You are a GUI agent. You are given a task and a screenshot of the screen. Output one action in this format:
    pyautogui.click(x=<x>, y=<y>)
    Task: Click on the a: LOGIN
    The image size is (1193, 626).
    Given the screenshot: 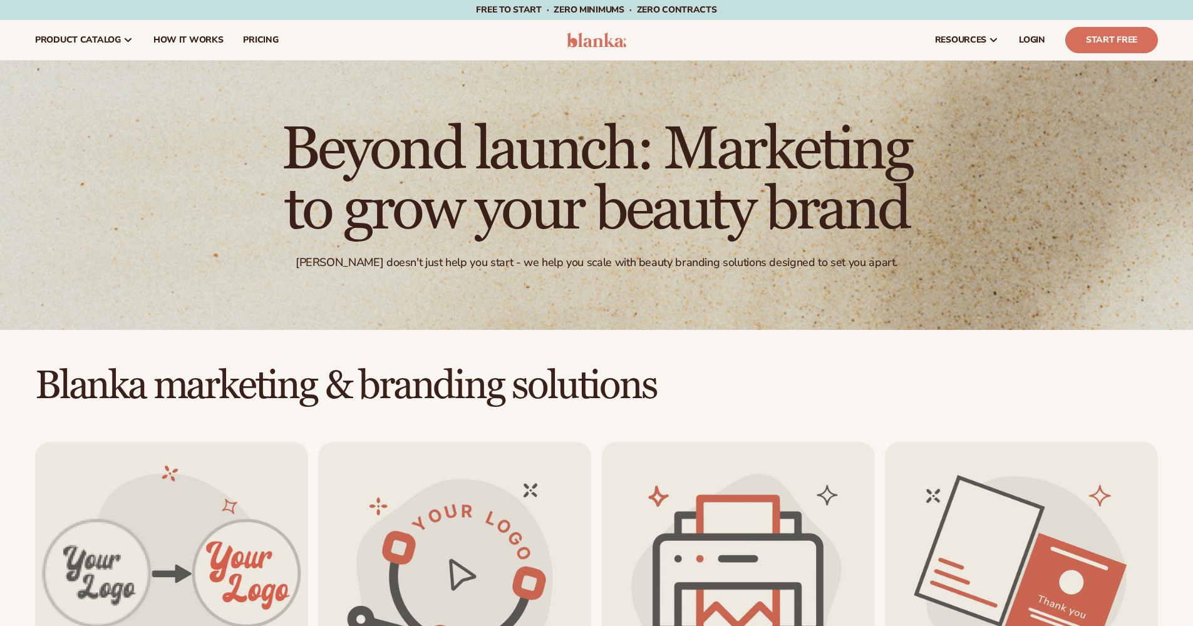 What is the action you would take?
    pyautogui.click(x=1032, y=40)
    